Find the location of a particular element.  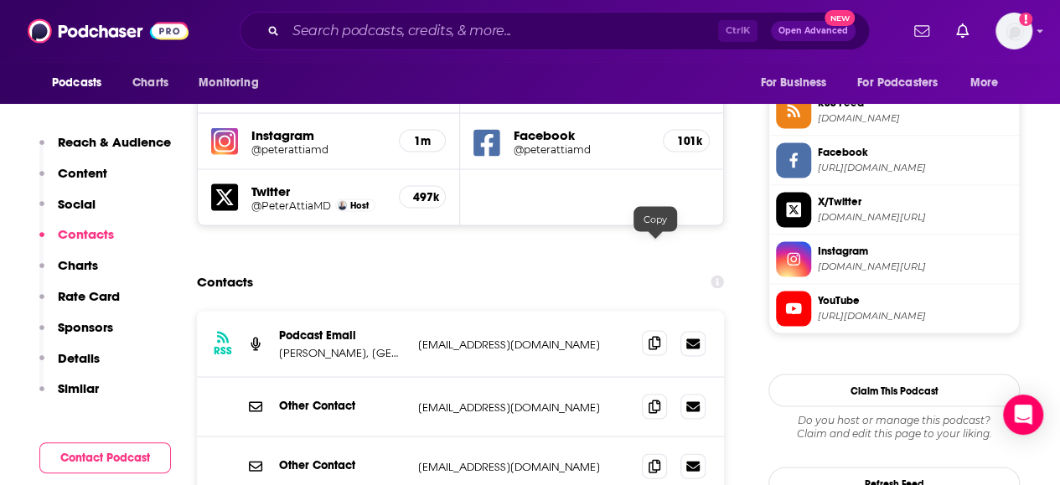

button: Sponsors is located at coordinates (76, 334).